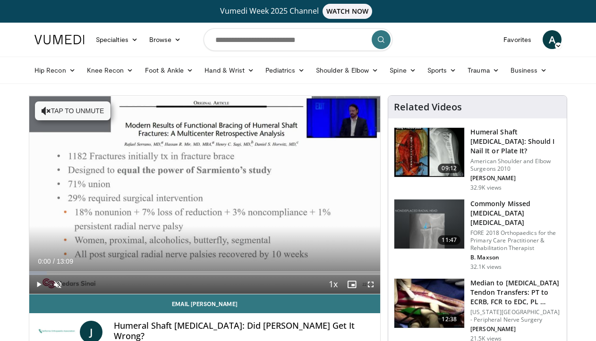  What do you see at coordinates (517, 40) in the screenshot?
I see `a: Favorites` at bounding box center [517, 40].